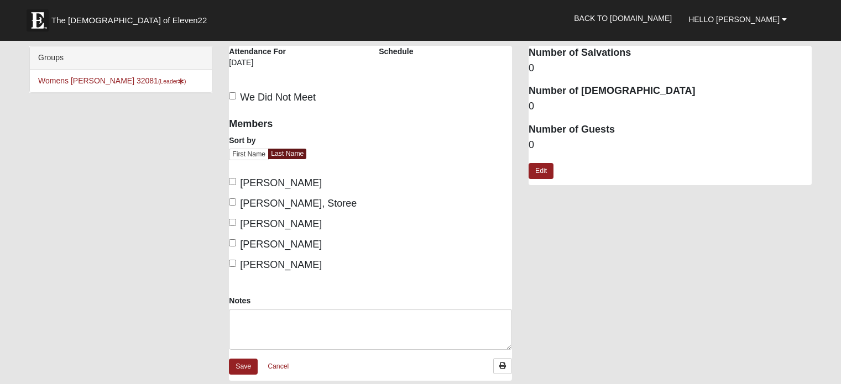 The image size is (841, 384). I want to click on label: Sort by, so click(242, 140).